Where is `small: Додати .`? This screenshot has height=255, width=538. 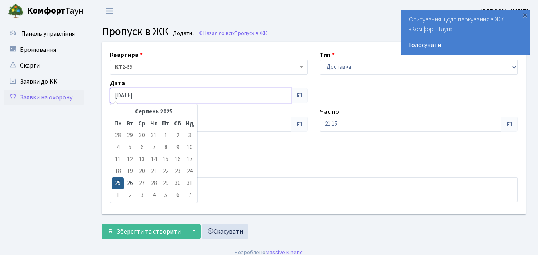
small: Додати . is located at coordinates (183, 33).